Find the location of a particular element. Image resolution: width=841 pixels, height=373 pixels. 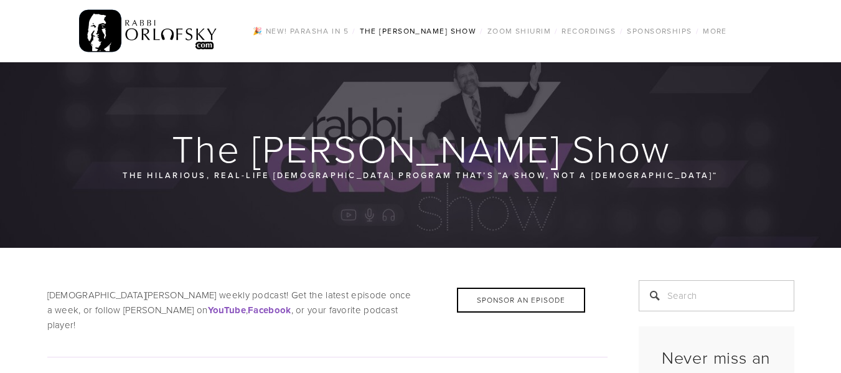

strong: YouTube is located at coordinates (227, 310).